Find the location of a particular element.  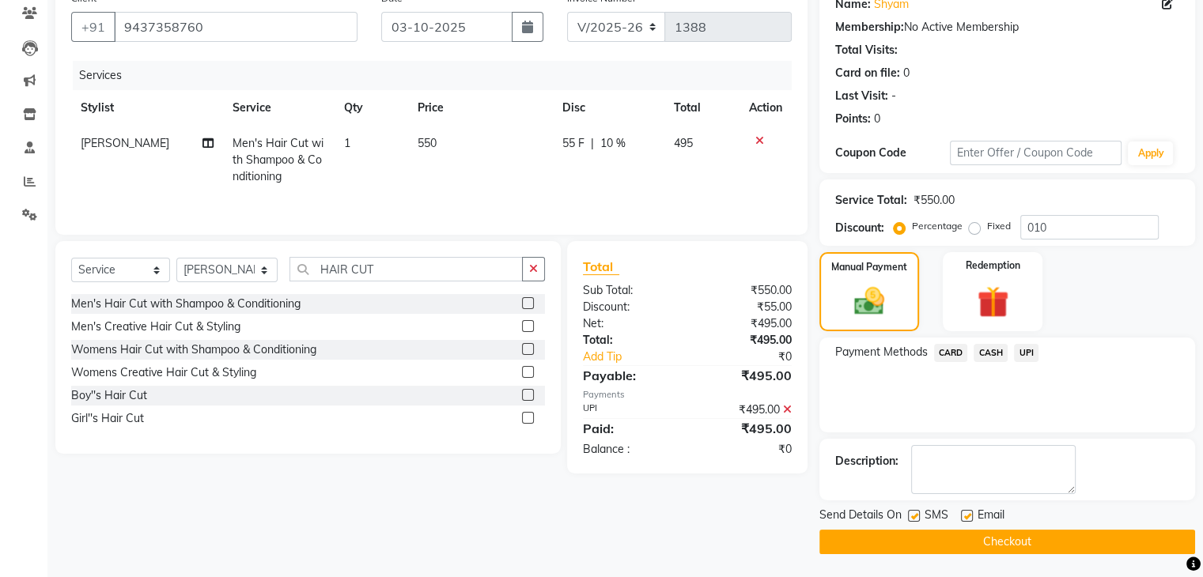

label: Fixed is located at coordinates (999, 226).